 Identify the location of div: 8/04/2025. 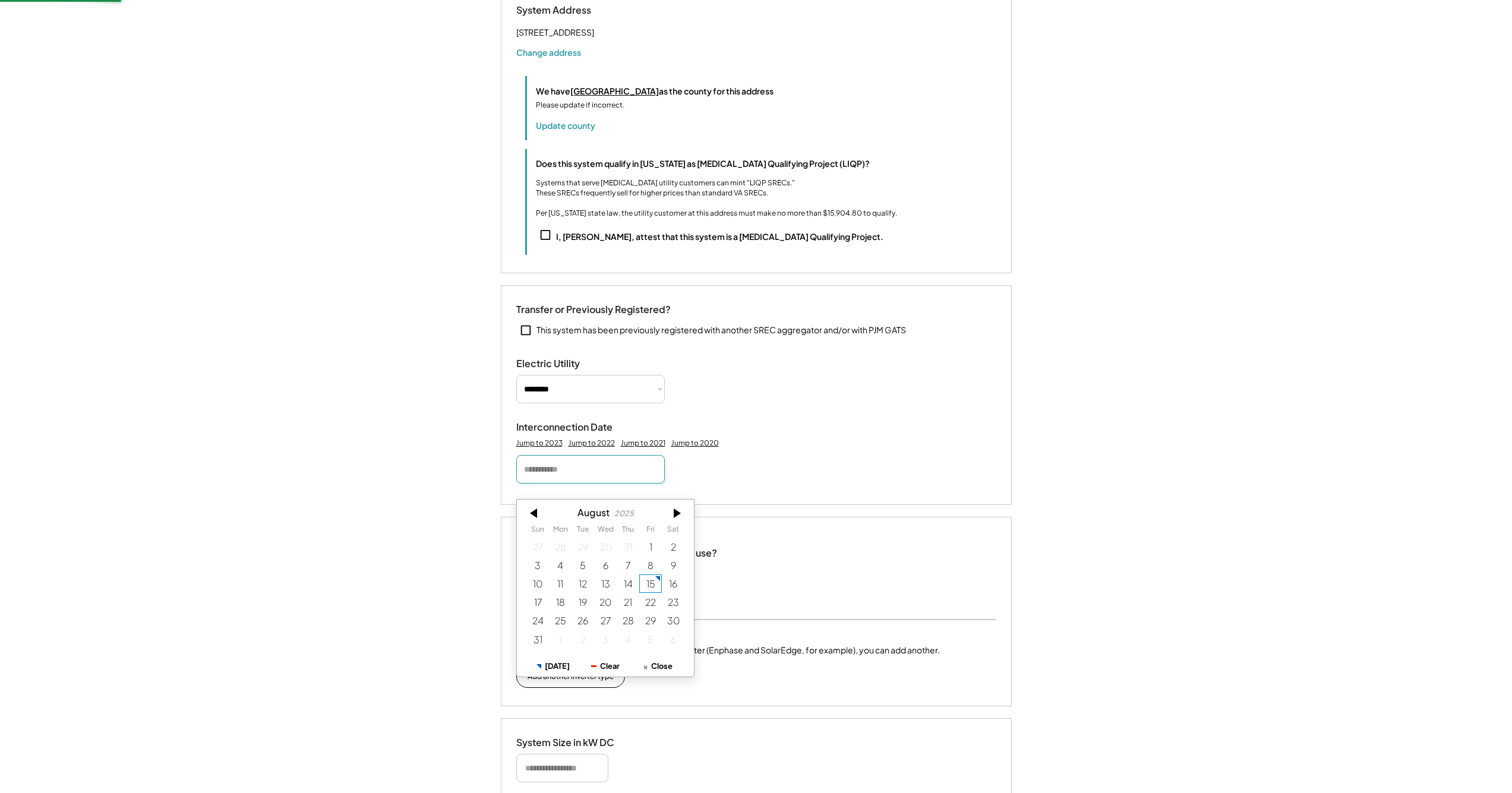
(560, 565).